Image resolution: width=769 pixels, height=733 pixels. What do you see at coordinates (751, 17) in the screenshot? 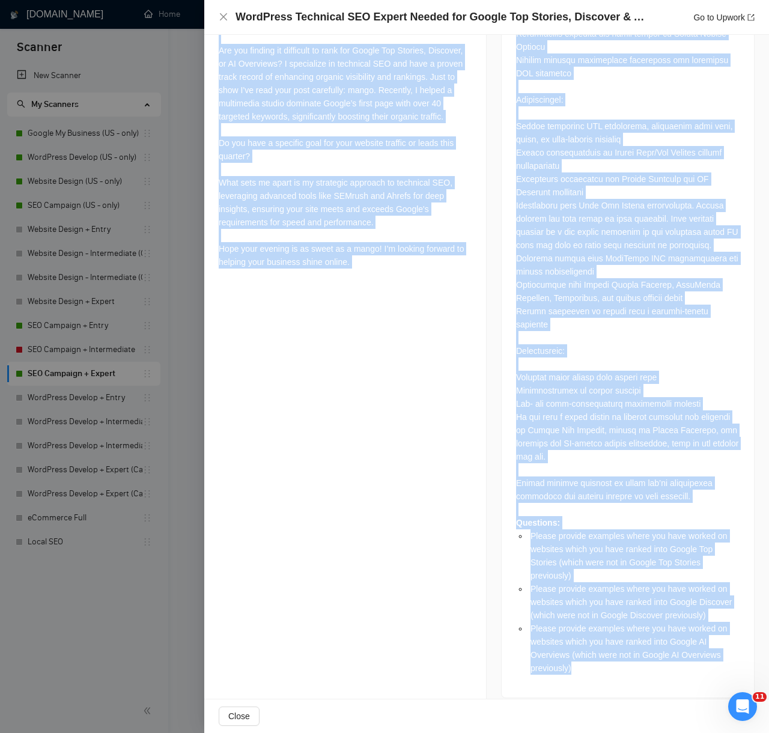
I see `span: export` at bounding box center [751, 17].